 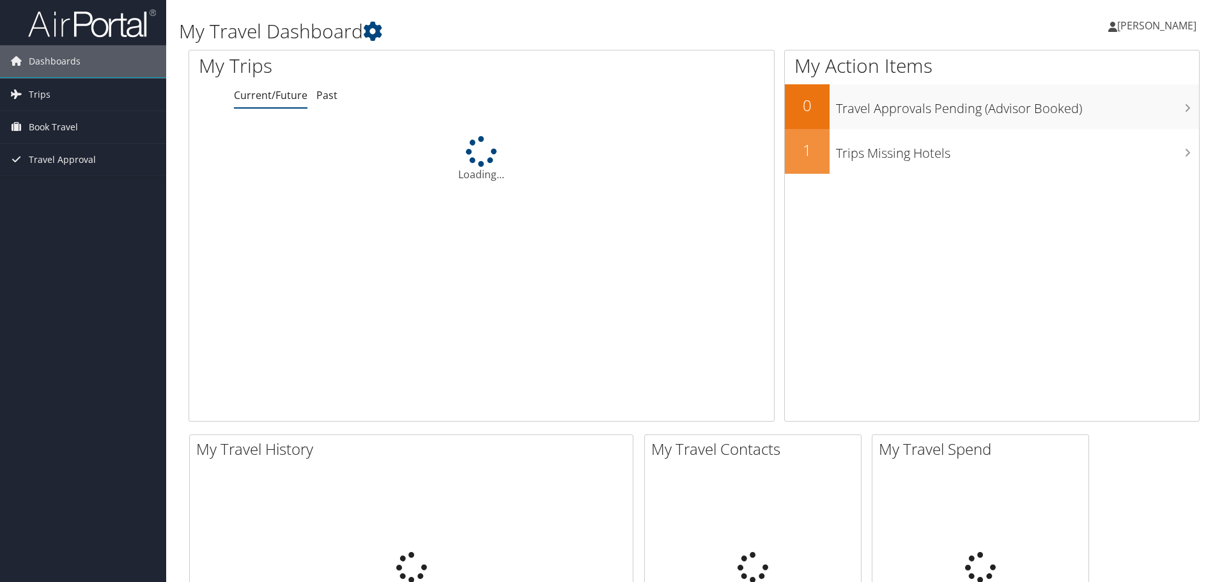 What do you see at coordinates (62, 160) in the screenshot?
I see `span: Travel Approval` at bounding box center [62, 160].